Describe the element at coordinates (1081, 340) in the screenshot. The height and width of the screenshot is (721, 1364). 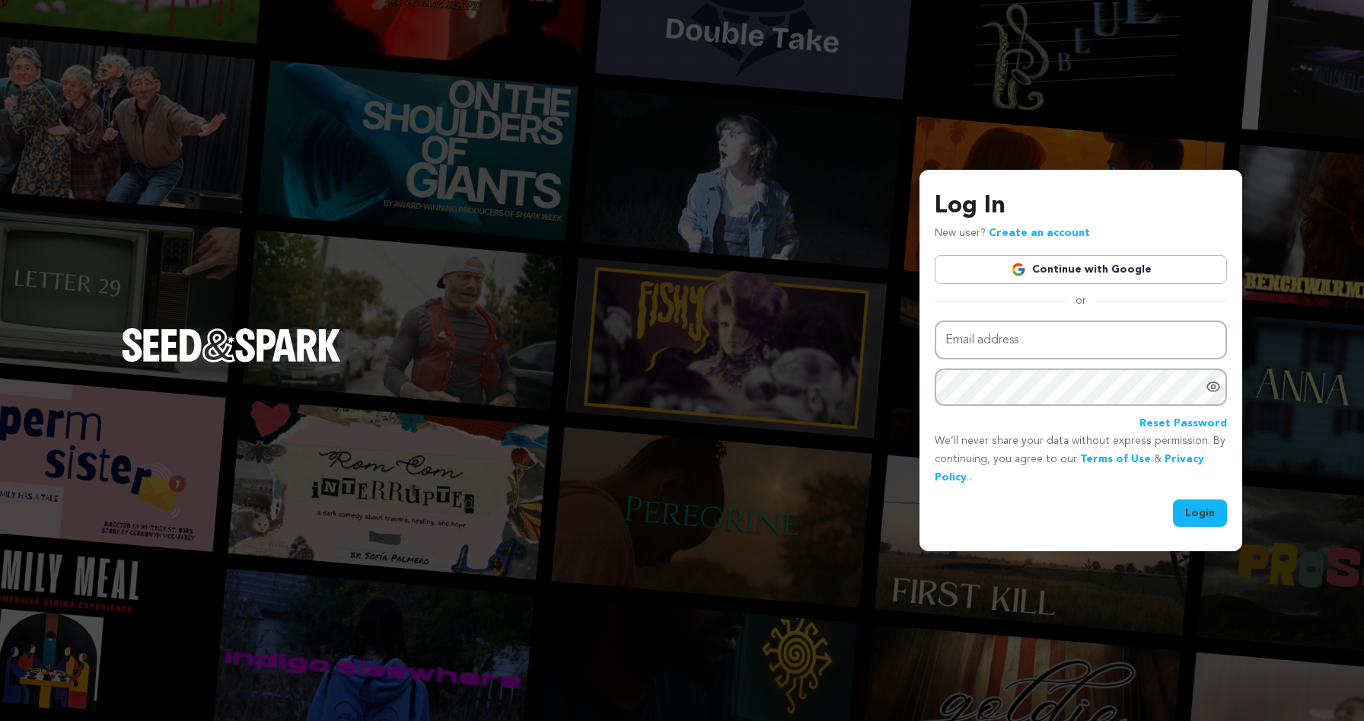
I see `input: Email address` at that location.